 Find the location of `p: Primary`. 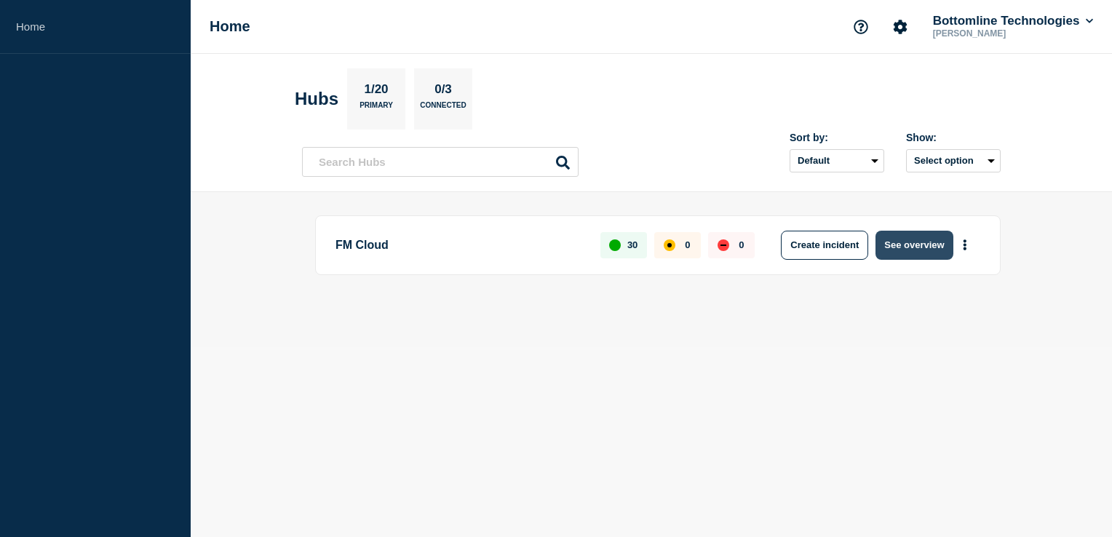

p: Primary is located at coordinates (376, 108).